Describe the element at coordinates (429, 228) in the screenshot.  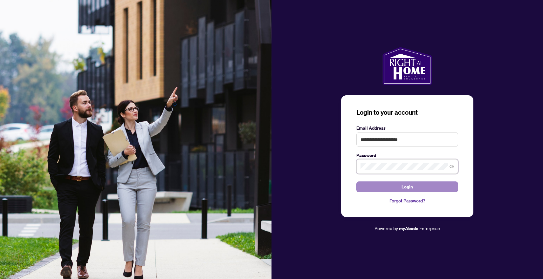
I see `span: Enterprise` at that location.